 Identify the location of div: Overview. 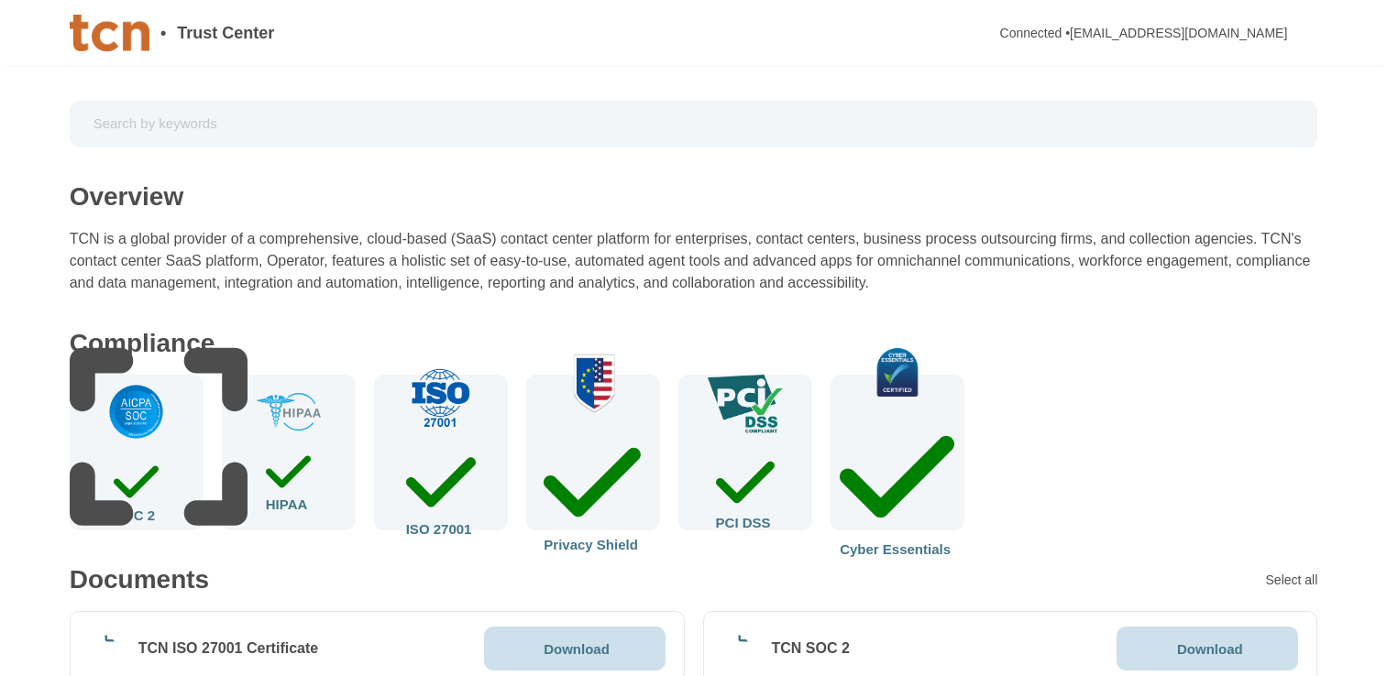
(126, 197).